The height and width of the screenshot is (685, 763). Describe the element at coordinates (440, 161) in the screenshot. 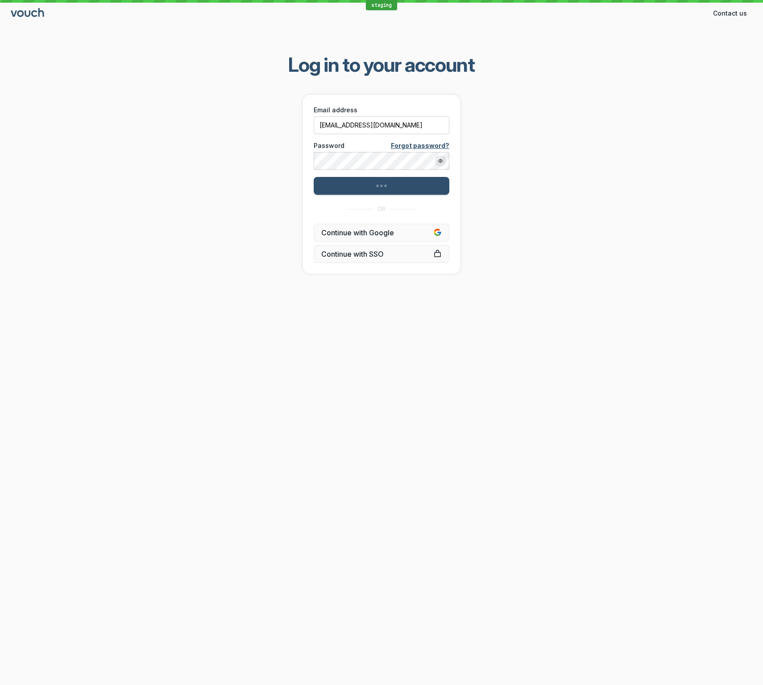

I see `button: Show password` at that location.